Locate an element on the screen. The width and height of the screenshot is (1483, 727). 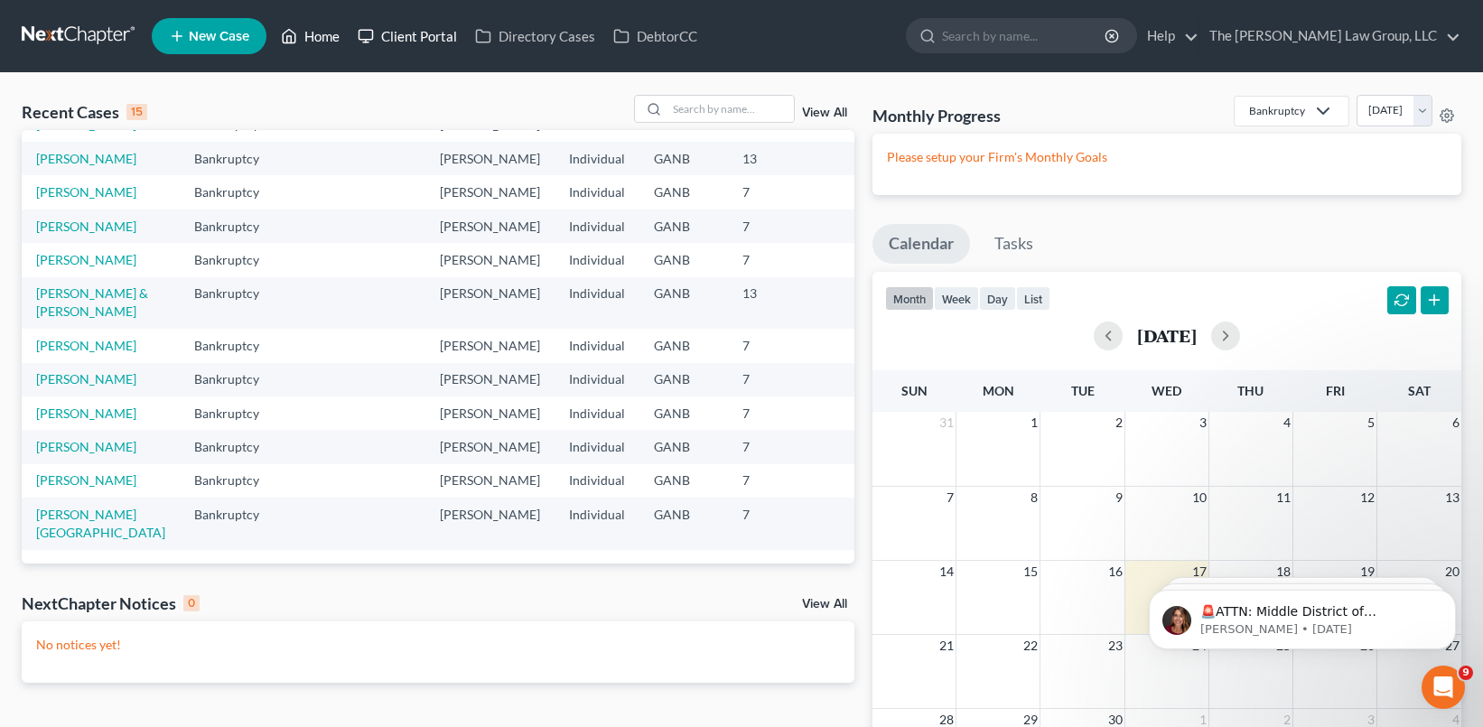
span: Sat is located at coordinates (1419, 390).